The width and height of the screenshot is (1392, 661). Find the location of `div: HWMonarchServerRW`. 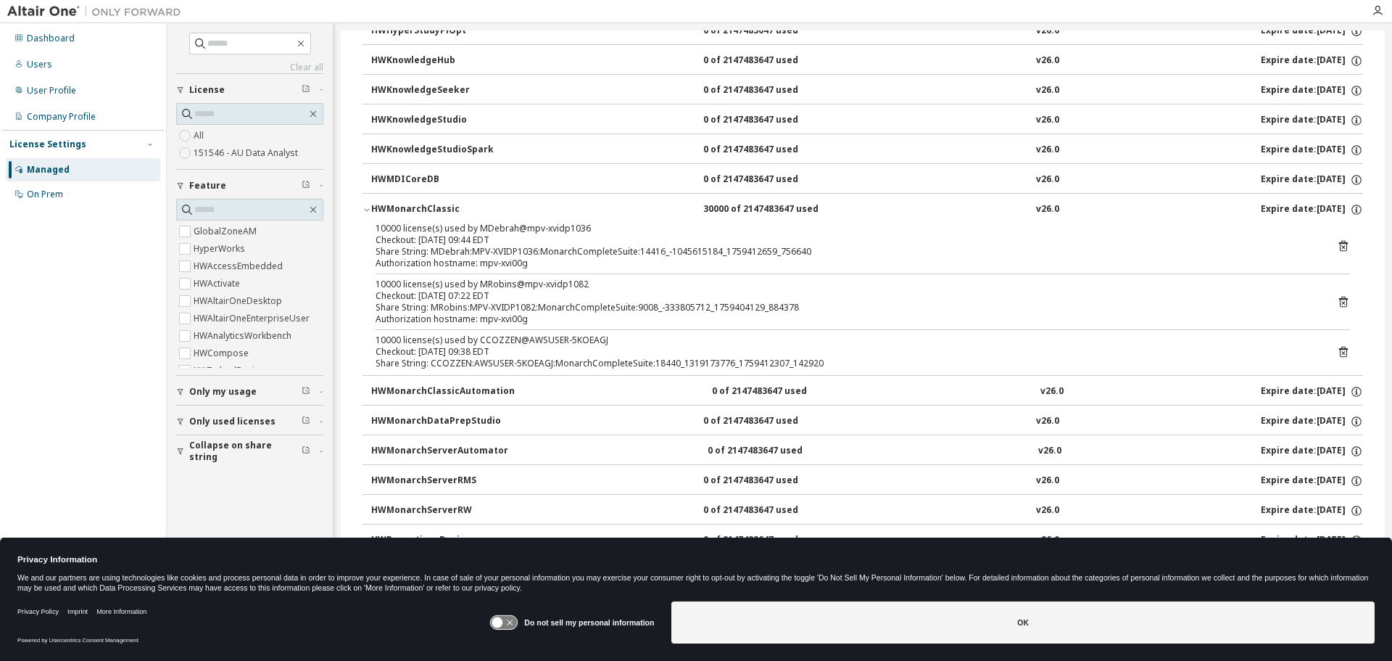

div: HWMonarchServerRW is located at coordinates (437, 511).